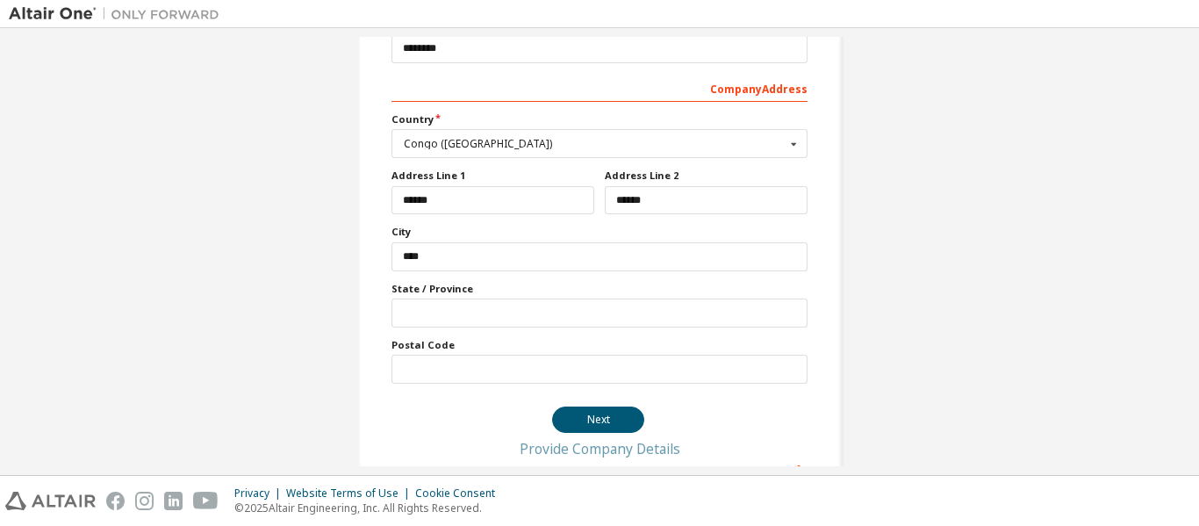 Image resolution: width=1199 pixels, height=526 pixels. Describe the element at coordinates (173, 500) in the screenshot. I see `img: linkedin.svg` at that location.